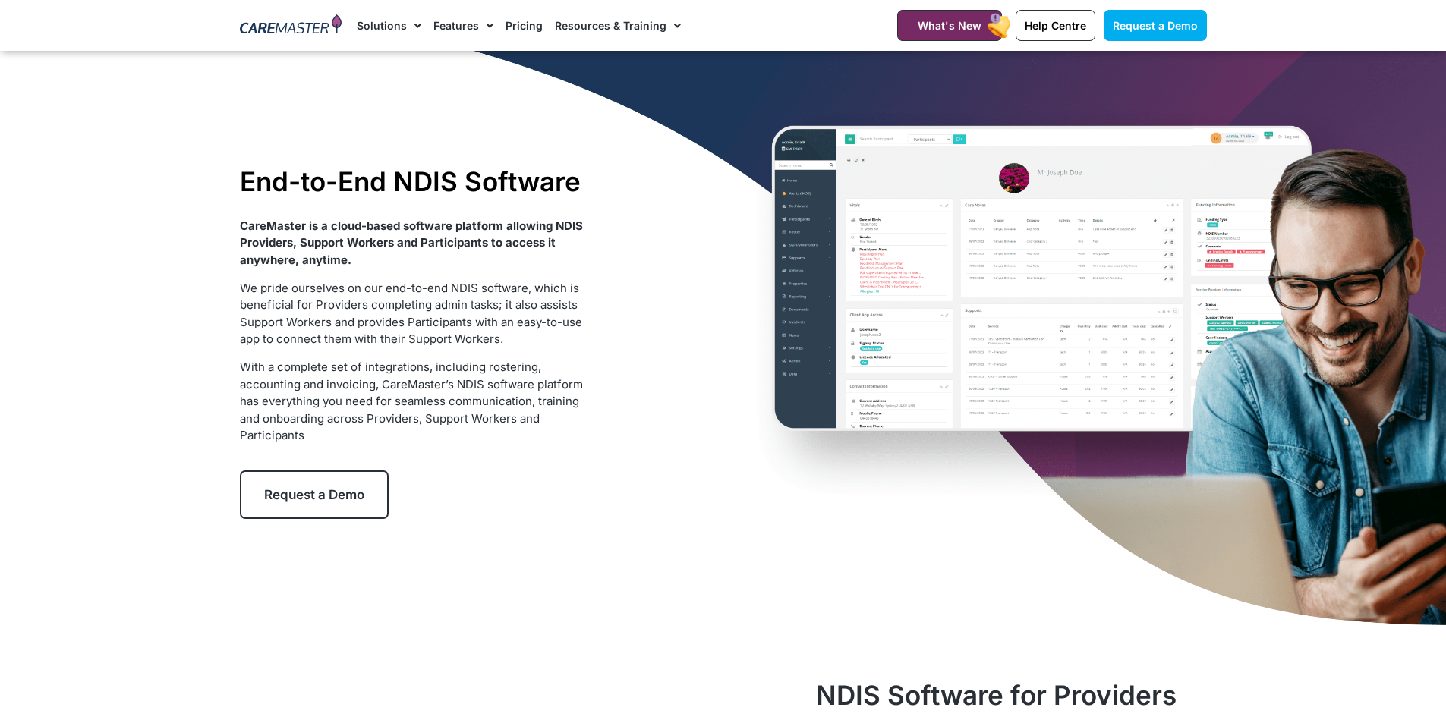 The height and width of the screenshot is (723, 1446). I want to click on a: Help Centre, so click(1055, 25).